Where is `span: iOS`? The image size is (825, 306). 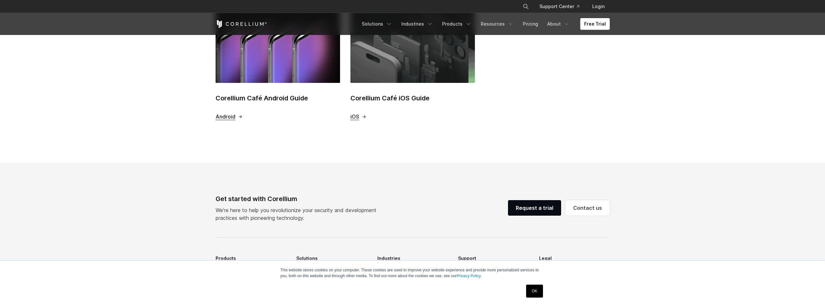 span: iOS is located at coordinates (355, 117).